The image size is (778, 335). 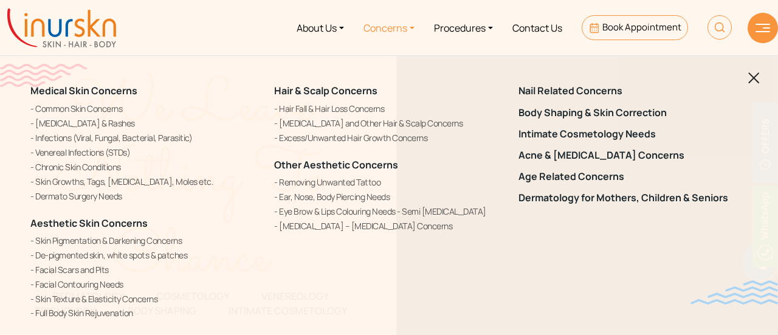 What do you see at coordinates (388, 108) in the screenshot?
I see `a: Hair Fall & Hair Loss Concerns` at bounding box center [388, 108].